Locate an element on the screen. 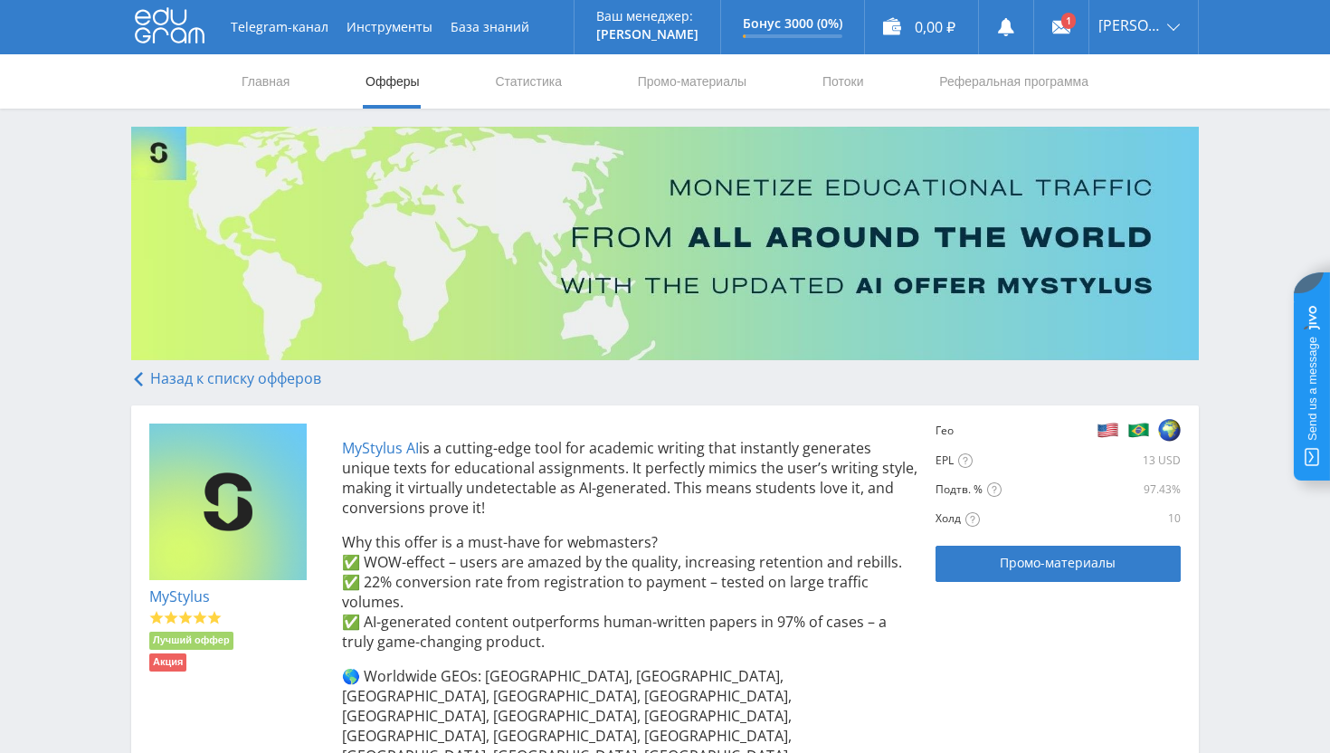  img: f6d4d8a03f8825964ffc357a2a065abb.png is located at coordinates (1138, 430).